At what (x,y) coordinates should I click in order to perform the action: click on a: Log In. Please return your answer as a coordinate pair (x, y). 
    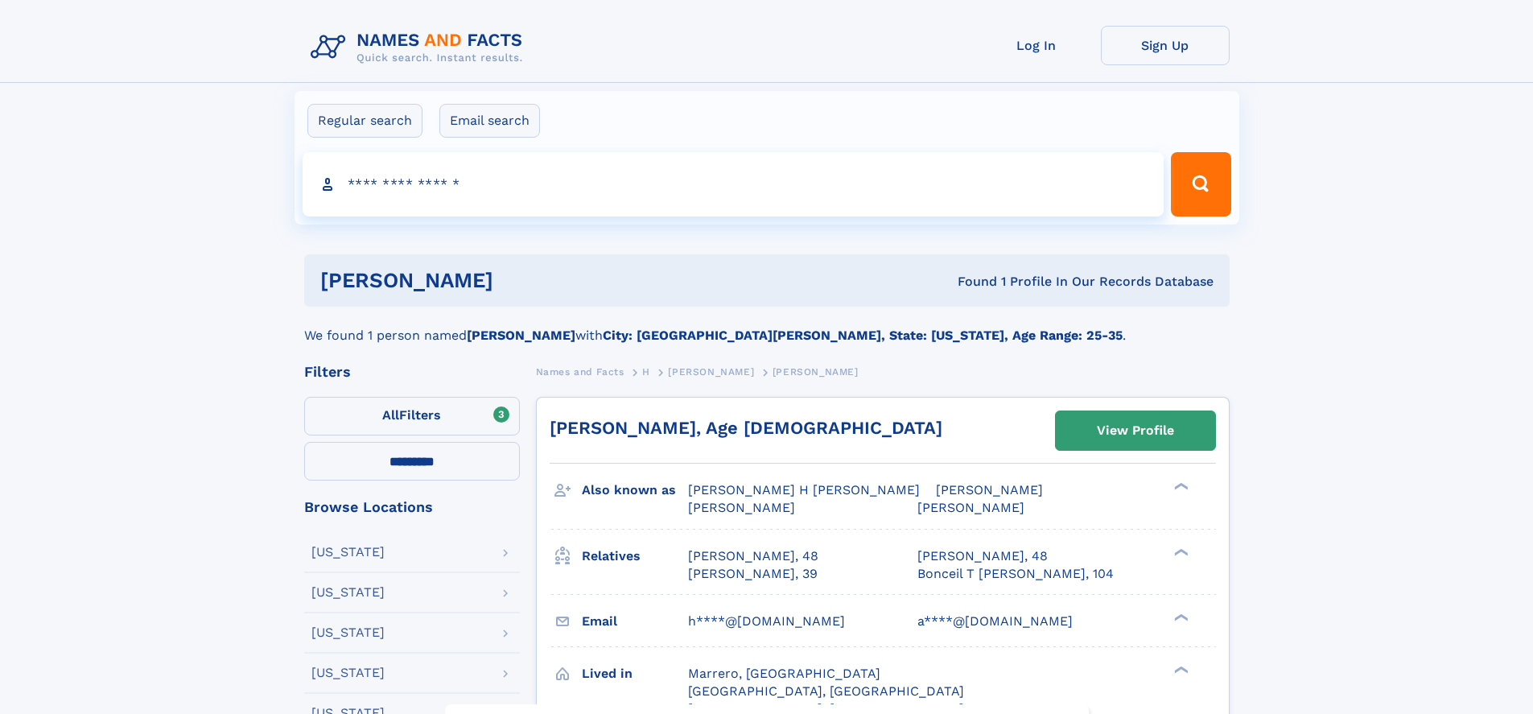
    Looking at the image, I should click on (1037, 45).